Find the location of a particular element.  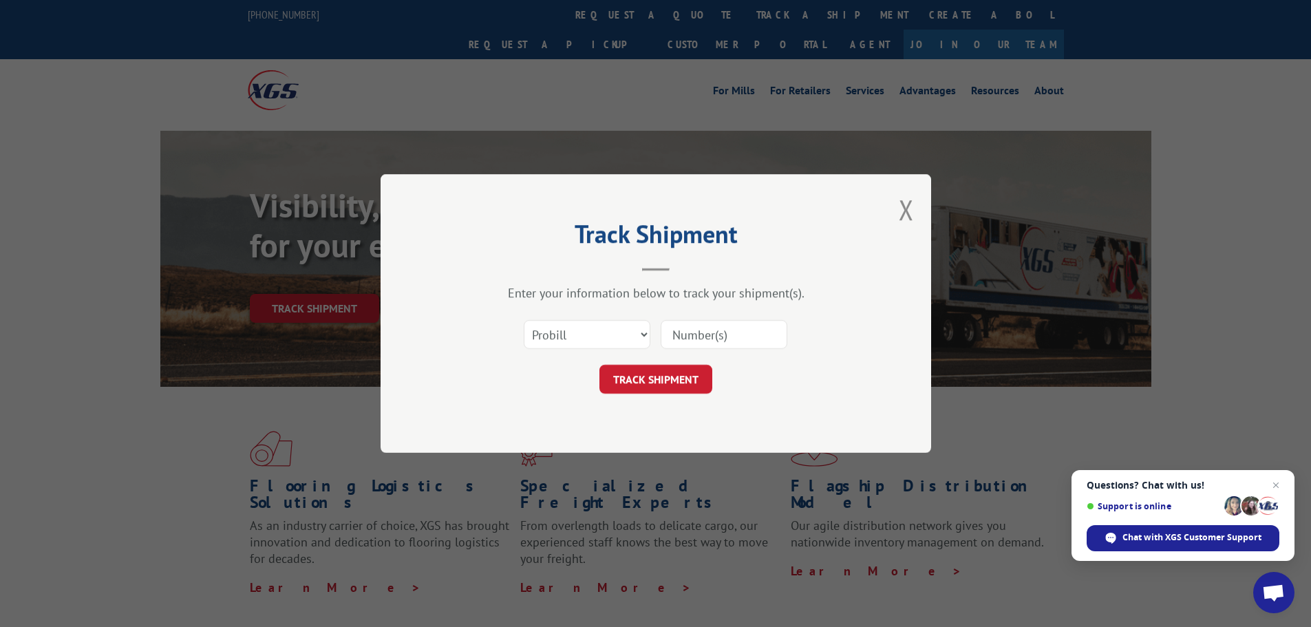

span: Support is online is located at coordinates (1152, 506).